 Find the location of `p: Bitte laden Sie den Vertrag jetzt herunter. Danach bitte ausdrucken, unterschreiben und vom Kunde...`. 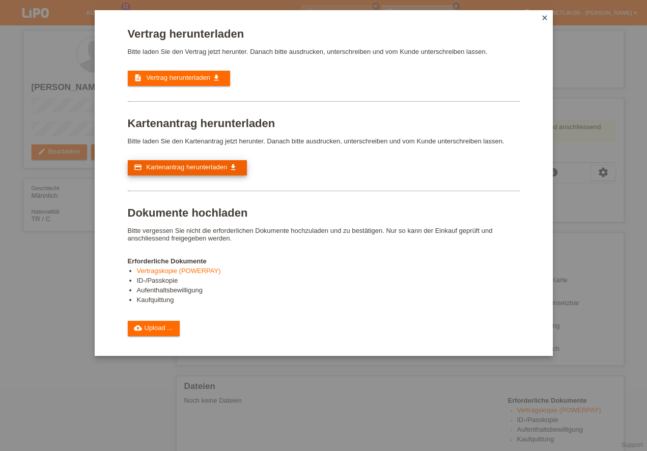

p: Bitte laden Sie den Vertrag jetzt herunter. Danach bitte ausdrucken, unterschreiben und vom Kunde... is located at coordinates (324, 51).